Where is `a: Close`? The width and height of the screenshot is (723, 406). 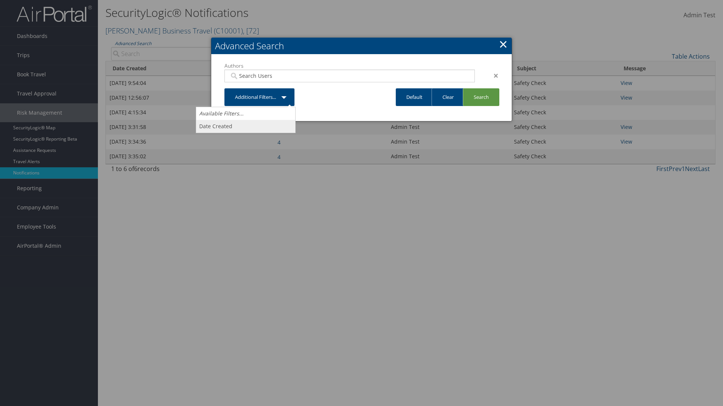
a: Close is located at coordinates (503, 44).